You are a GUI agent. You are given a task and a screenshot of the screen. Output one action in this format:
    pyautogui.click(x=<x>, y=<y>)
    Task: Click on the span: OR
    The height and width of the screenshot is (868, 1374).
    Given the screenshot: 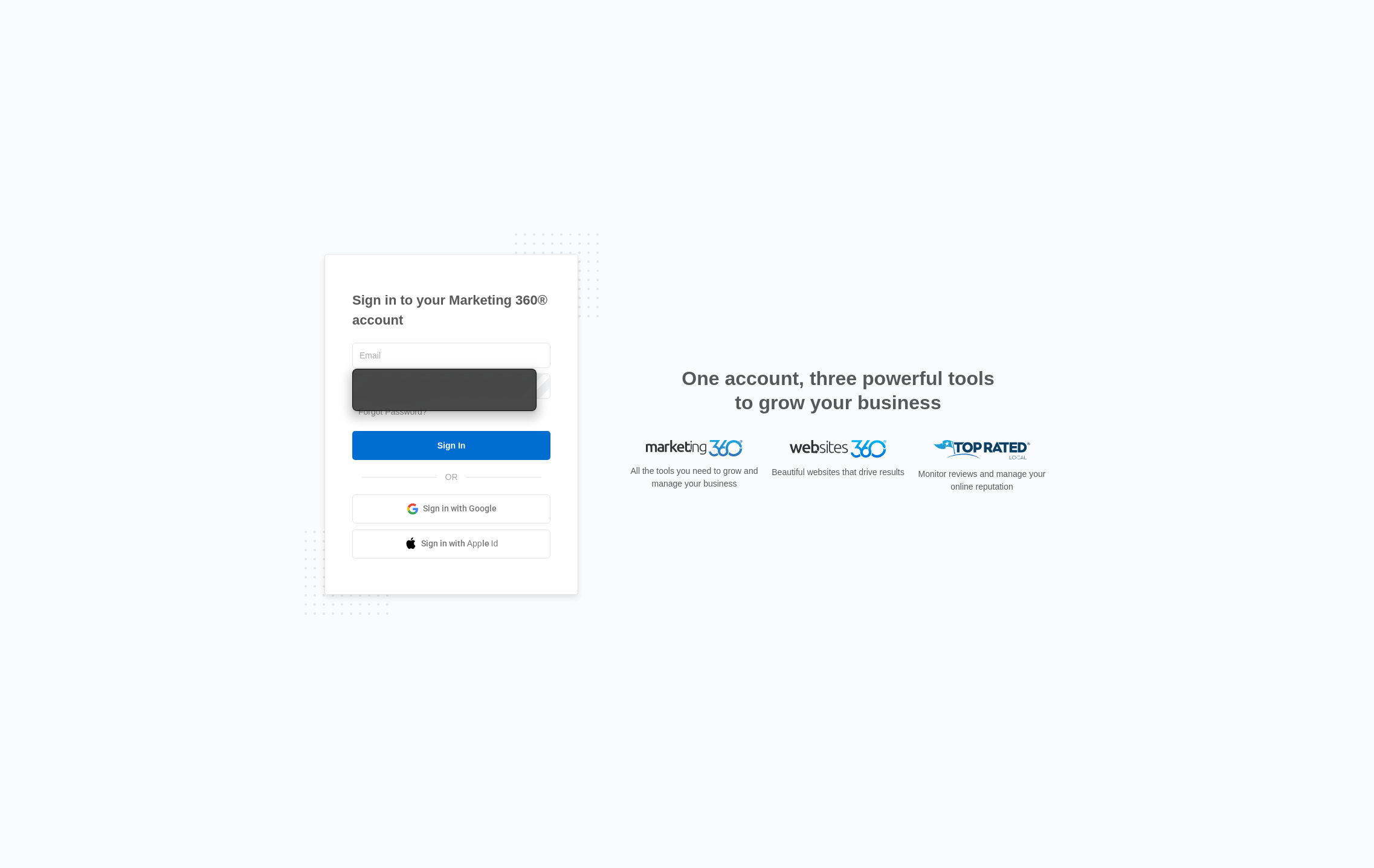 What is the action you would take?
    pyautogui.click(x=451, y=476)
    